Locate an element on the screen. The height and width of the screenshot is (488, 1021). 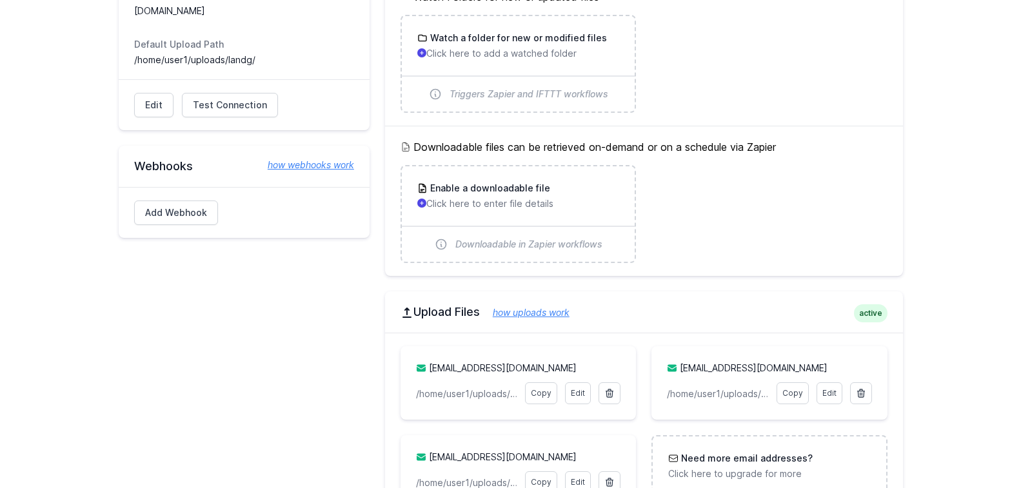
p: Click here to enter file details is located at coordinates (518, 204).